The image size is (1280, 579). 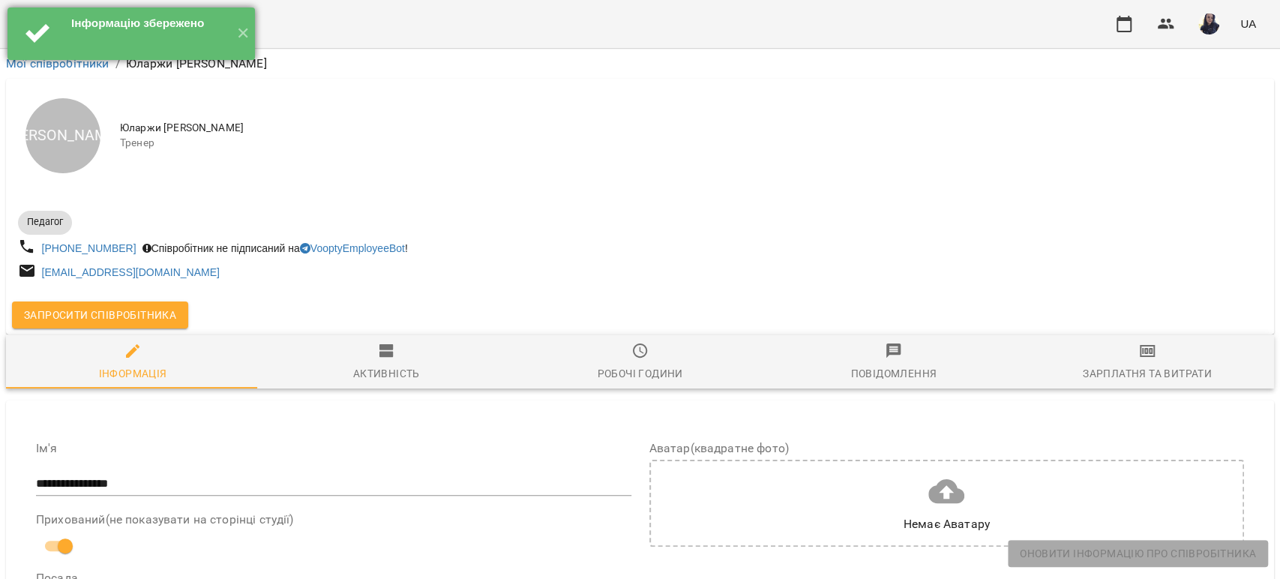 What do you see at coordinates (691, 143) in the screenshot?
I see `span: Тренер` at bounding box center [691, 143].